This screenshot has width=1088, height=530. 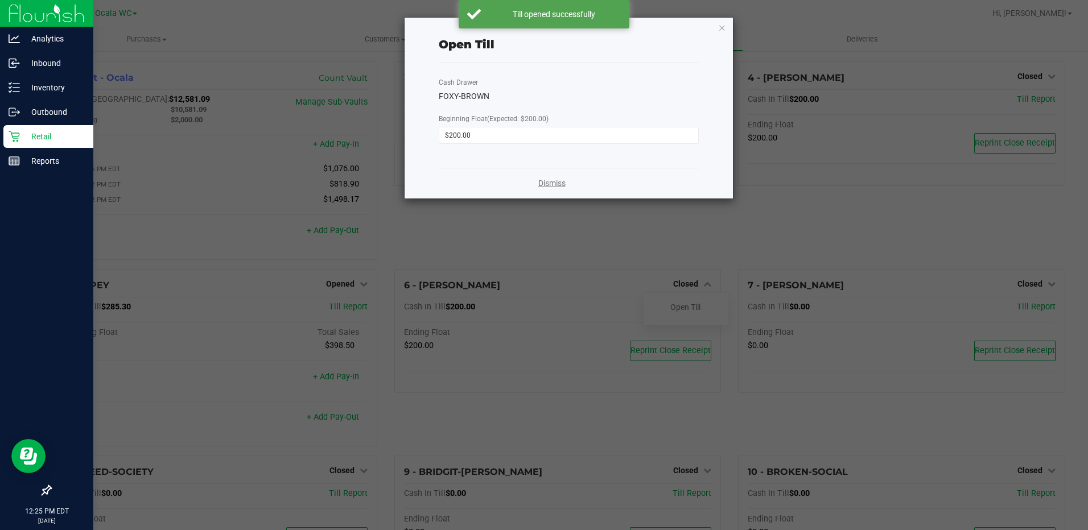 What do you see at coordinates (54, 88) in the screenshot?
I see `p: Inventory` at bounding box center [54, 88].